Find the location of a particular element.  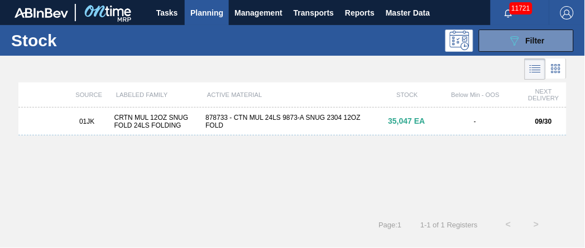

span: Page : 1 is located at coordinates (390, 225).